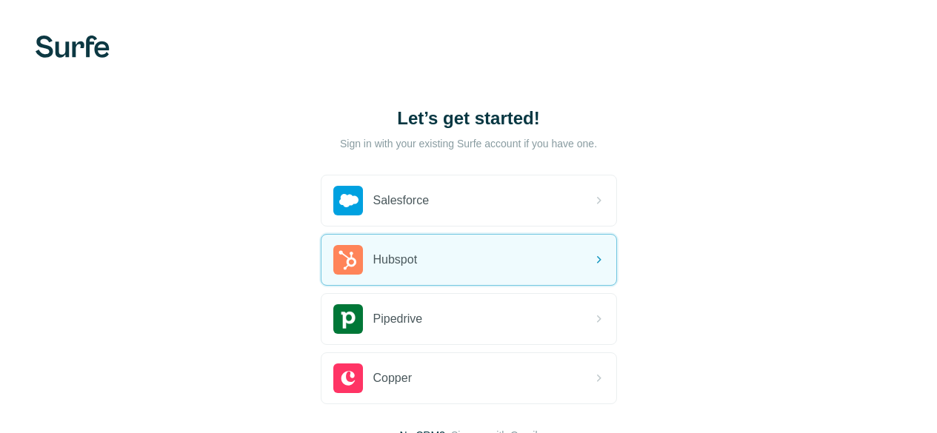  Describe the element at coordinates (398, 319) in the screenshot. I see `span: Pipedrive` at that location.